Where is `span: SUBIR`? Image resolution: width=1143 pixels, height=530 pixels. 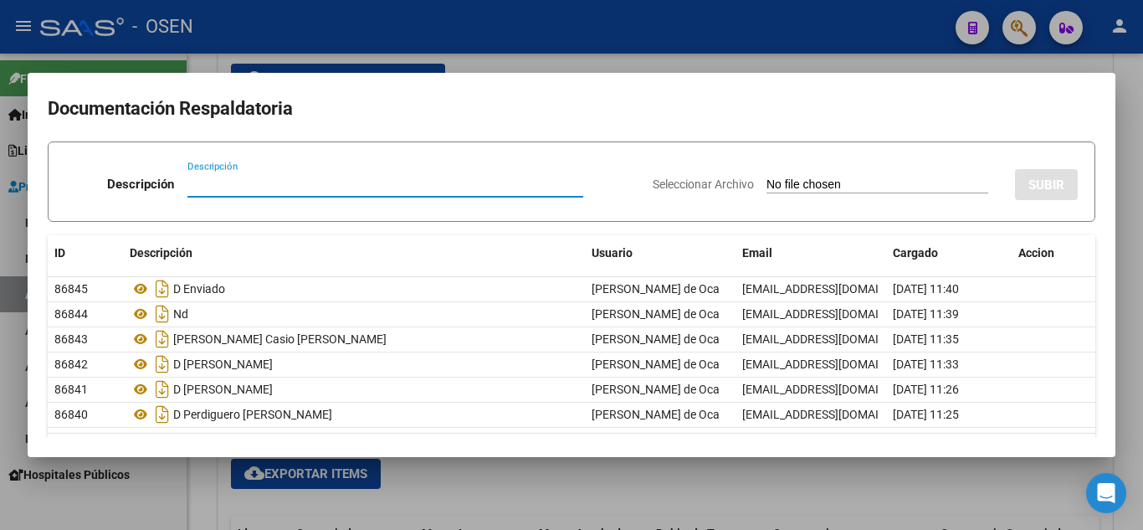 span: SUBIR is located at coordinates (1046, 185).